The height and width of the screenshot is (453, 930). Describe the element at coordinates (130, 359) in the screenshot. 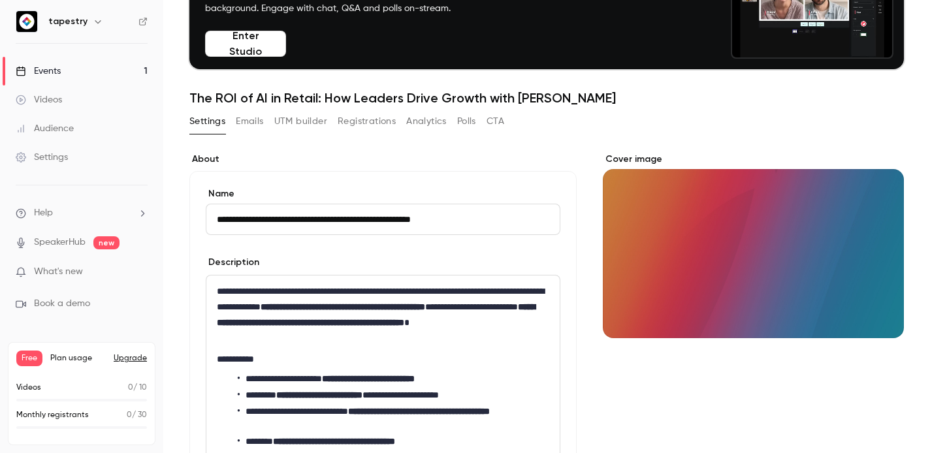

I see `button: Upgrade` at that location.